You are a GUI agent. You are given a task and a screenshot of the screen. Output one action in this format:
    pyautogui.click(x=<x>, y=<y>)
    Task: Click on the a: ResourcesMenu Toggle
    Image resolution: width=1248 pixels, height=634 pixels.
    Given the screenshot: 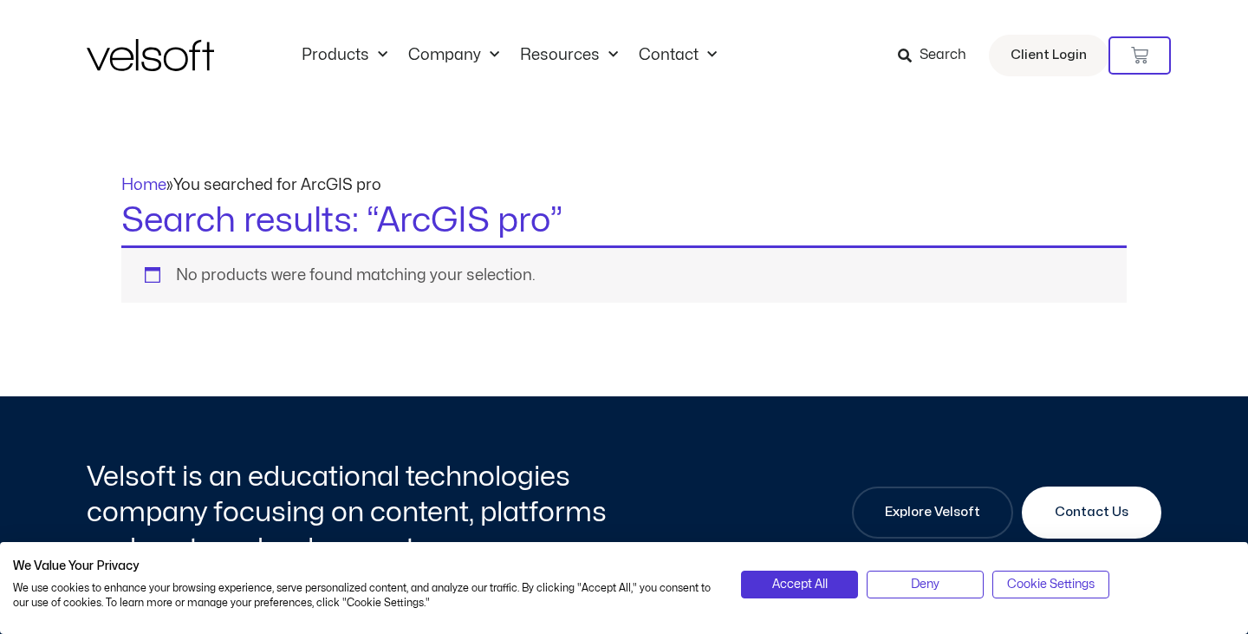 What is the action you would take?
    pyautogui.click(x=569, y=55)
    